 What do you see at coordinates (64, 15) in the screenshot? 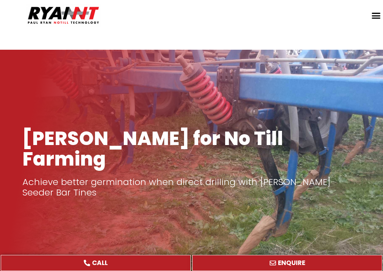
I see `img: Ryan NT logo` at bounding box center [64, 15].